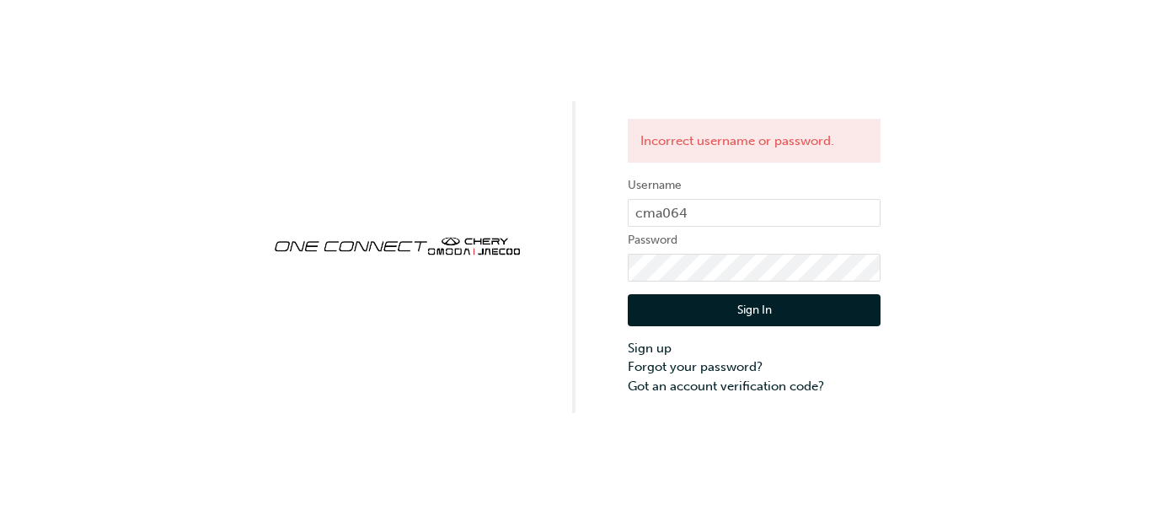  What do you see at coordinates (754, 240) in the screenshot?
I see `label: Password` at bounding box center [754, 240].